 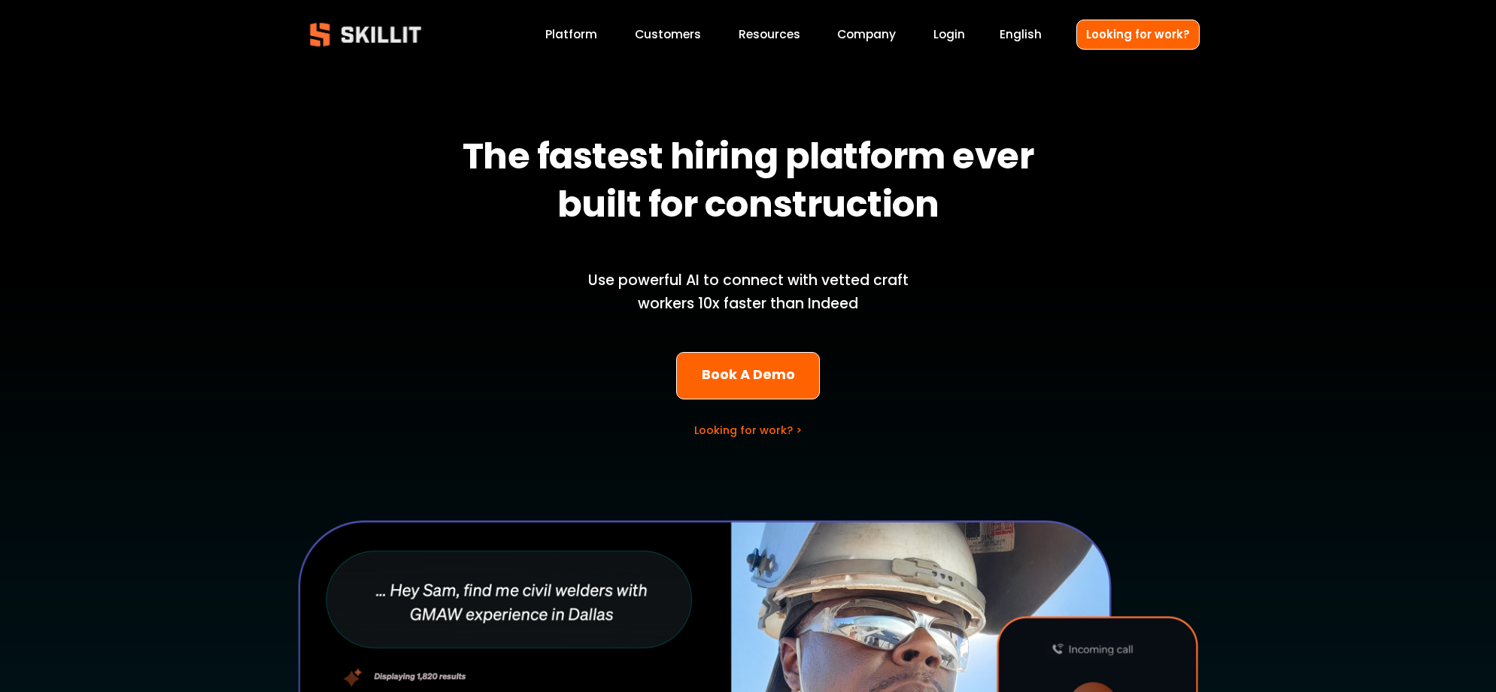 I want to click on a: Platform, so click(x=571, y=35).